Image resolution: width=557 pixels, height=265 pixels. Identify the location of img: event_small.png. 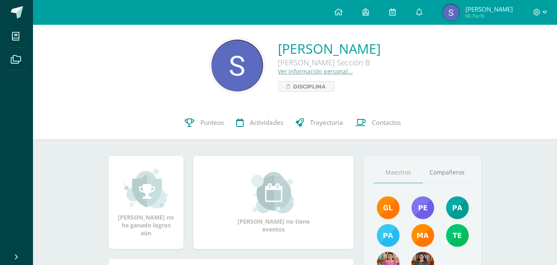
(274, 192).